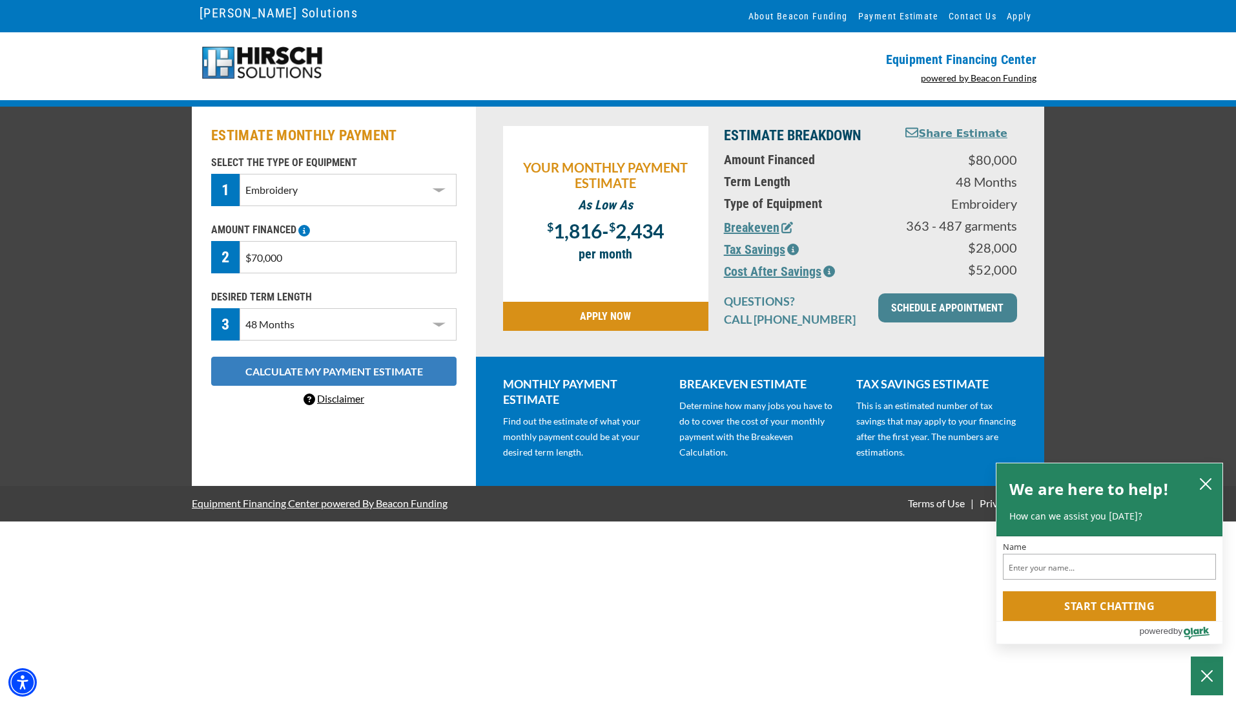 The width and height of the screenshot is (1236, 705). What do you see at coordinates (806, 136) in the screenshot?
I see `p: ESTIMATE BREAKDOWN` at bounding box center [806, 136].